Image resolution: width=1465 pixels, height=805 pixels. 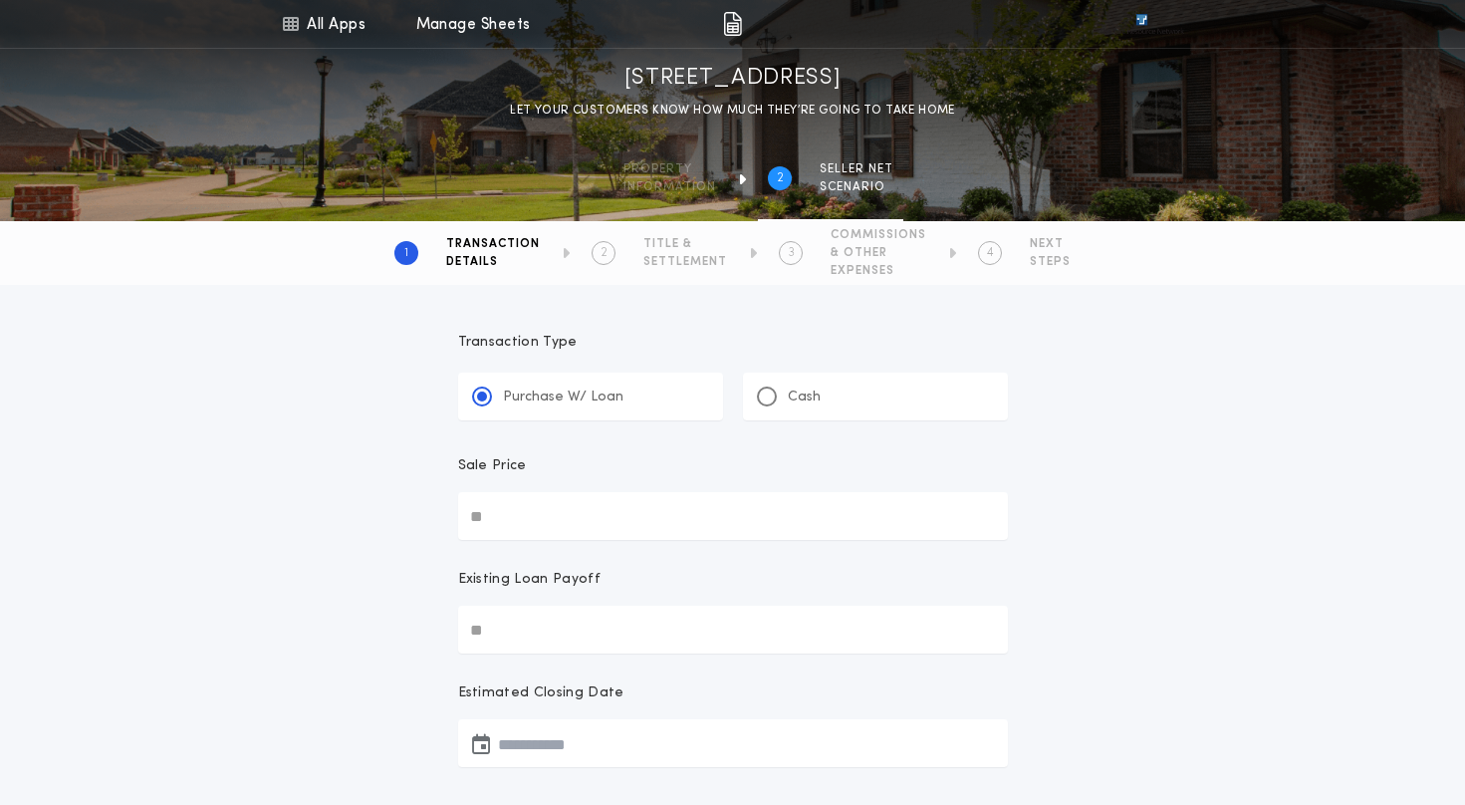 What do you see at coordinates (492, 466) in the screenshot?
I see `p: Sale Price` at bounding box center [492, 466].